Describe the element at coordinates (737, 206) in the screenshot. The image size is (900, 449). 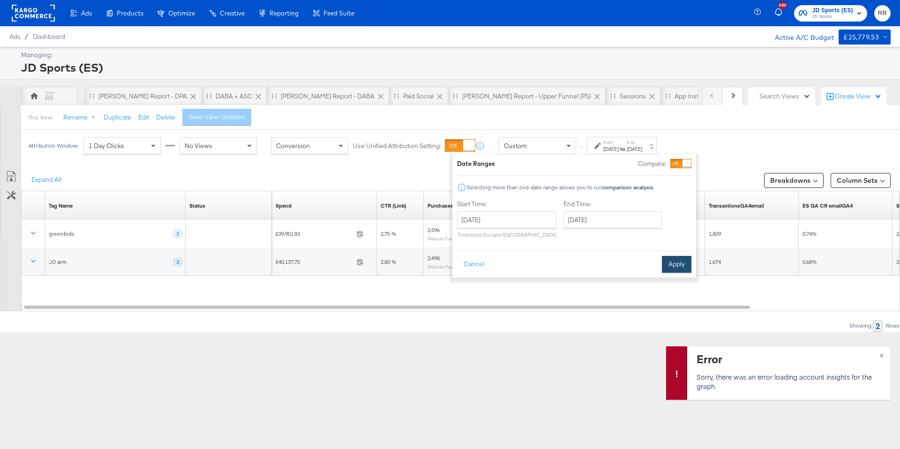
I see `div: TransactionsGA4email` at that location.